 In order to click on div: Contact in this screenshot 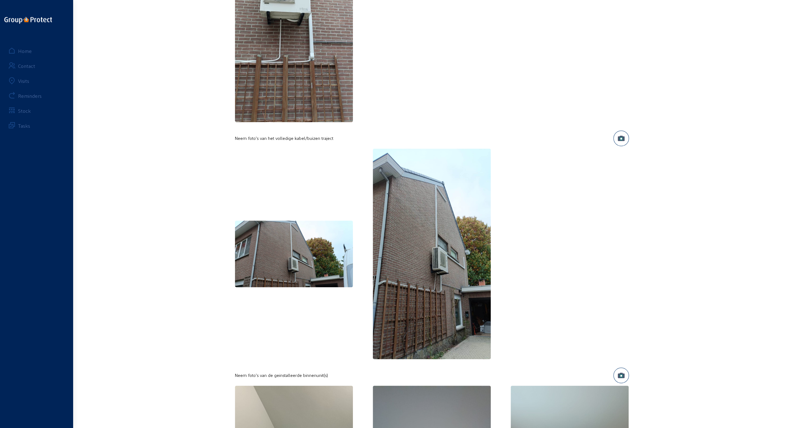, I will do `click(26, 66)`.